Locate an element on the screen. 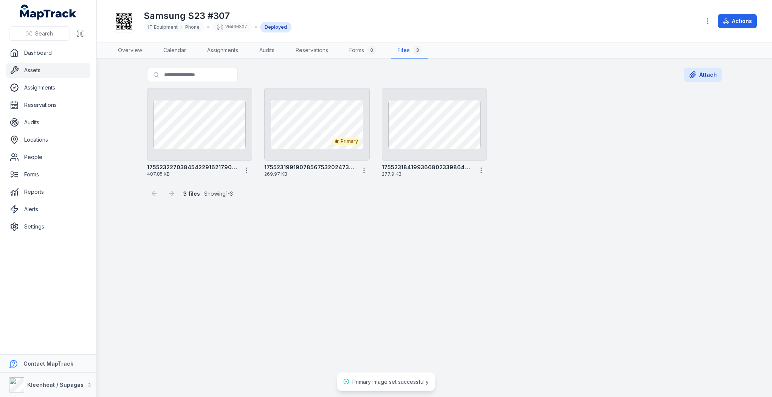 This screenshot has height=397, width=772. a: Forms is located at coordinates (48, 175).